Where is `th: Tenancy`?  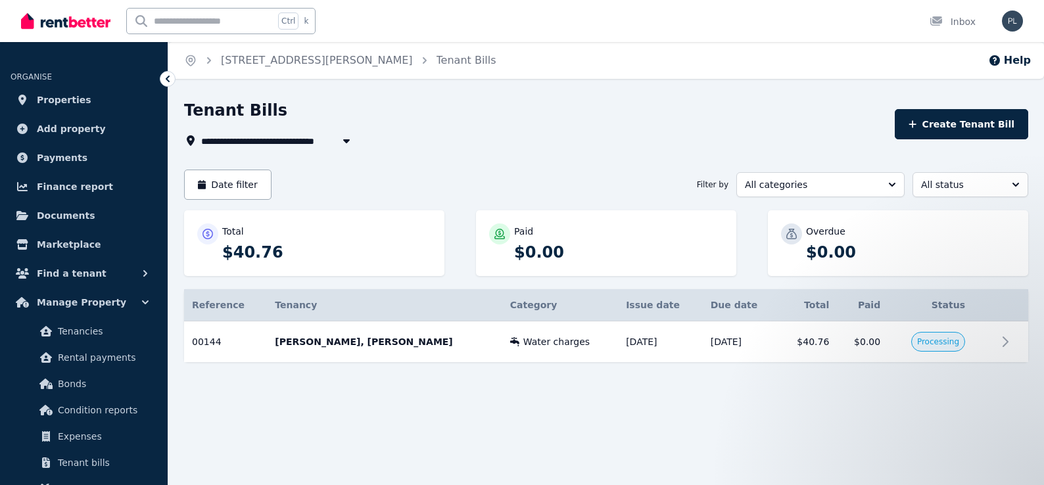
th: Tenancy is located at coordinates (385, 305).